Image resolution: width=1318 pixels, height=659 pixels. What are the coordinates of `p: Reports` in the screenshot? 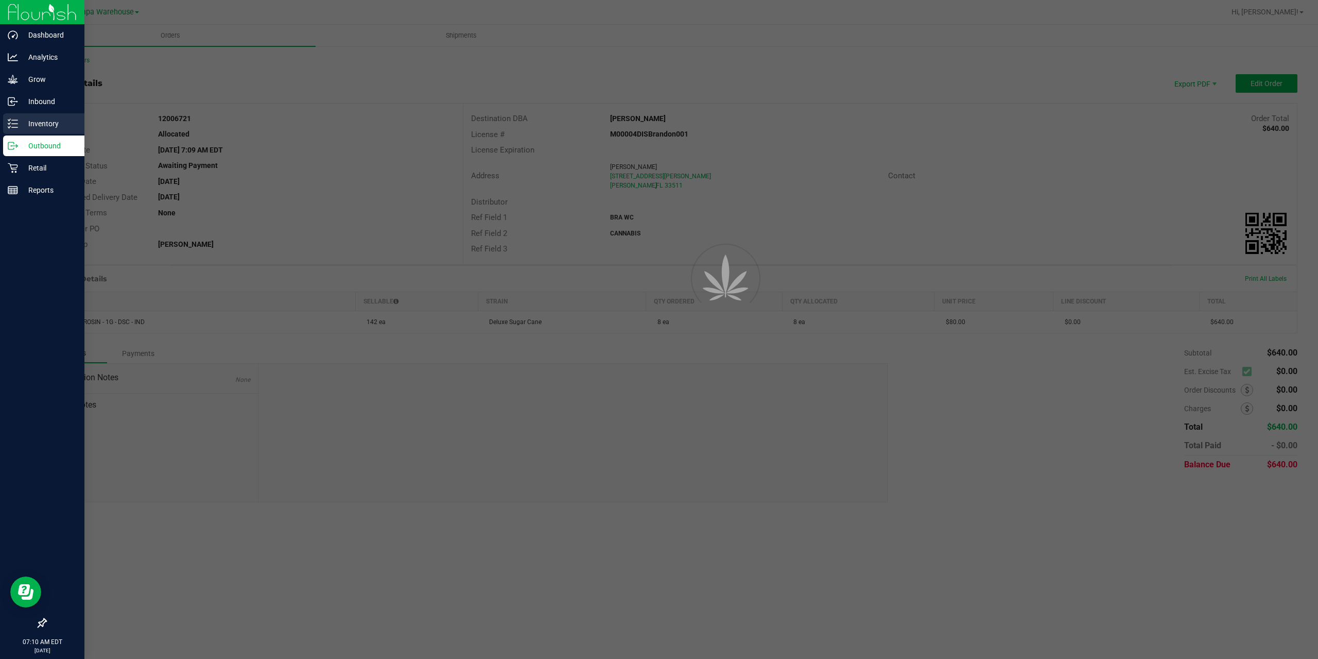 It's located at (49, 190).